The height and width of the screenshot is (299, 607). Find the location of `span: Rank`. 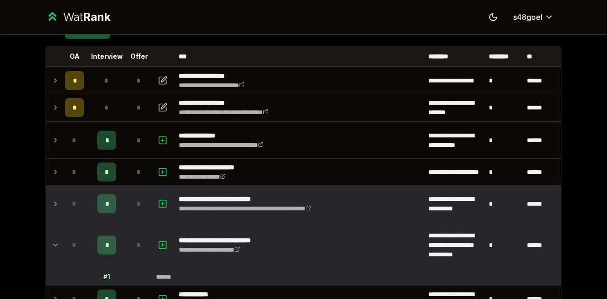

span: Rank is located at coordinates (97, 17).